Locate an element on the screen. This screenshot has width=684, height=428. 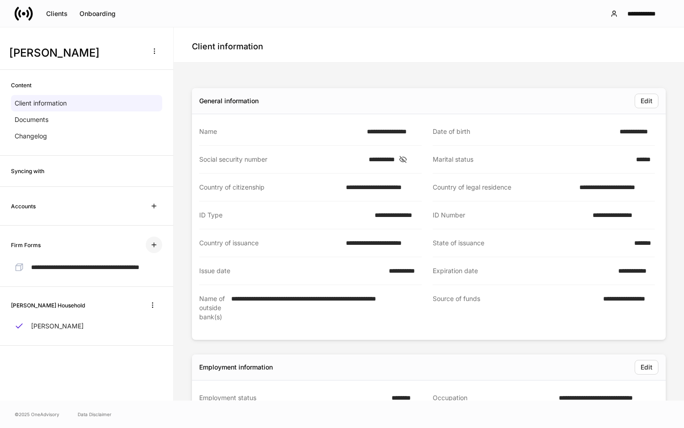
span: © 2025 OneAdvisory is located at coordinates (37, 415).